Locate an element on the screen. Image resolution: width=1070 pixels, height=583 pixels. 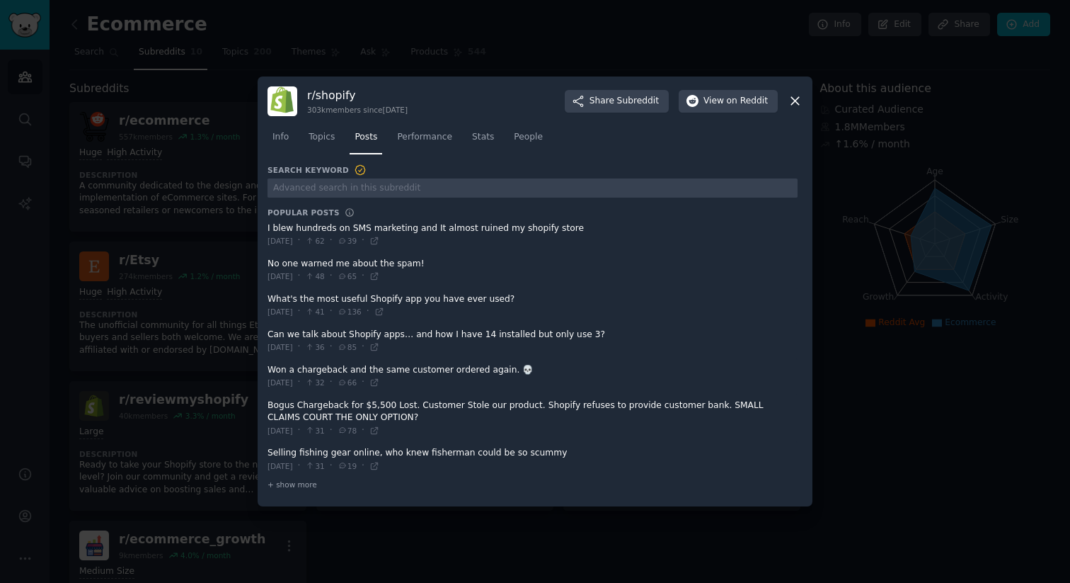
span: Info is located at coordinates (280, 137).